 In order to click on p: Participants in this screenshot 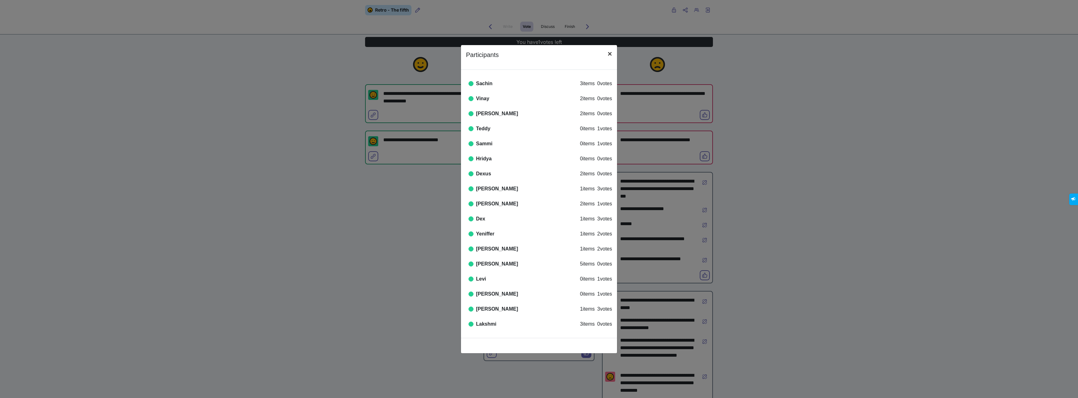, I will do `click(482, 55)`.